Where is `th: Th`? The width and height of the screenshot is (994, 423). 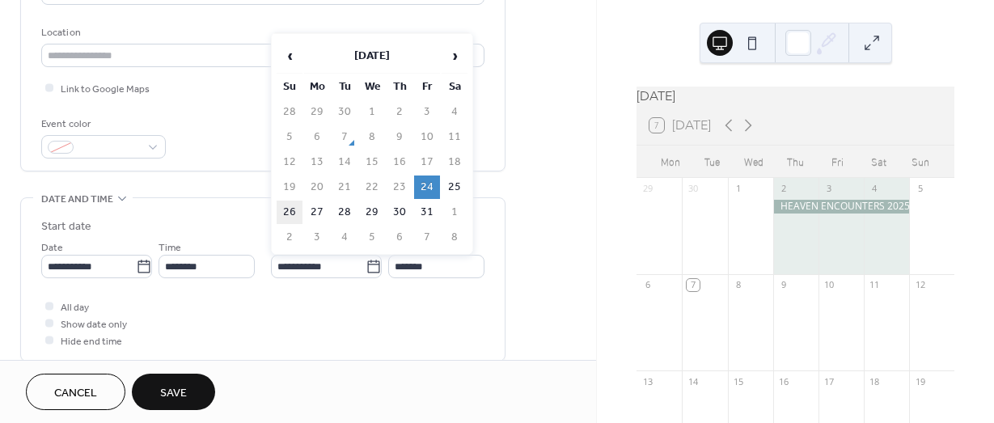 th: Th is located at coordinates (400, 87).